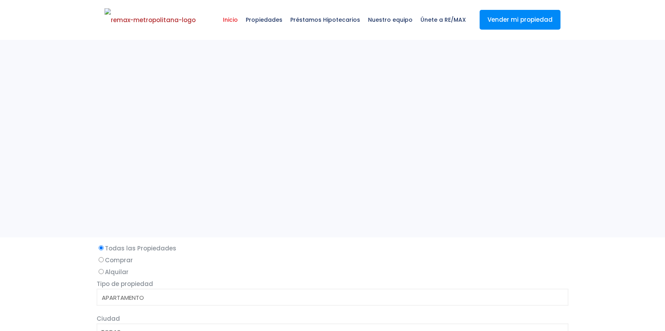  I want to click on span: Tipo de propiedad, so click(125, 283).